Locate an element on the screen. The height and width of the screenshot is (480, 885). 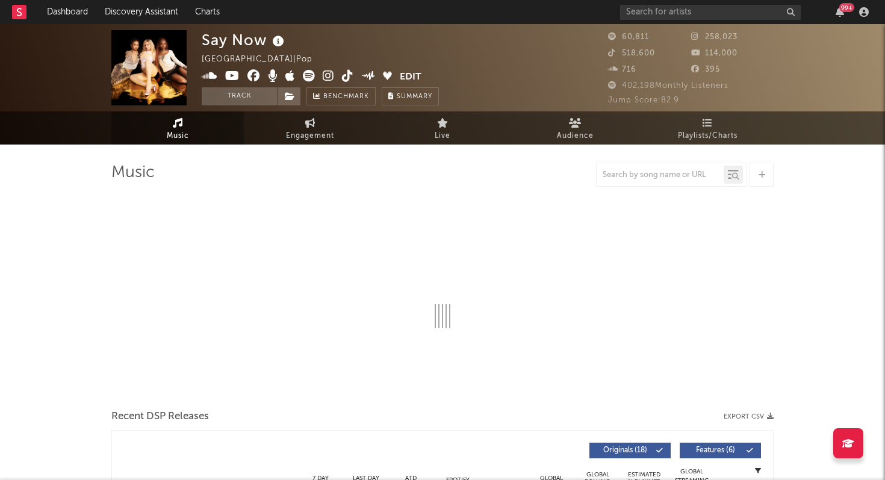
span: 518,600 is located at coordinates (632, 53).